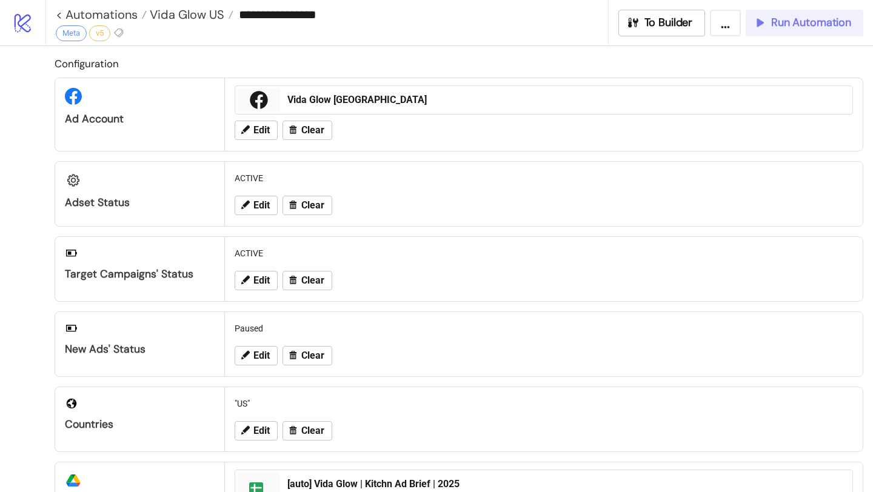 The width and height of the screenshot is (873, 492). Describe the element at coordinates (459, 64) in the screenshot. I see `h2: Configuration` at that location.